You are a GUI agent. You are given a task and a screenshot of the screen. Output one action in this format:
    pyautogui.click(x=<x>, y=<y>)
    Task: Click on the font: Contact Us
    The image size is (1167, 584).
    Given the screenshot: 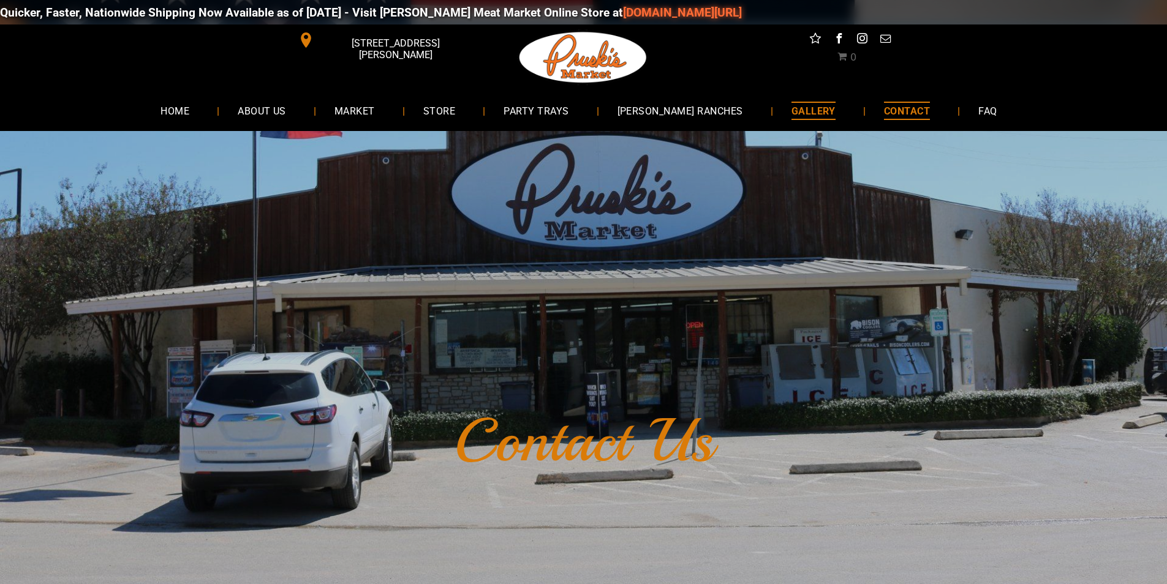 What is the action you would take?
    pyautogui.click(x=583, y=441)
    